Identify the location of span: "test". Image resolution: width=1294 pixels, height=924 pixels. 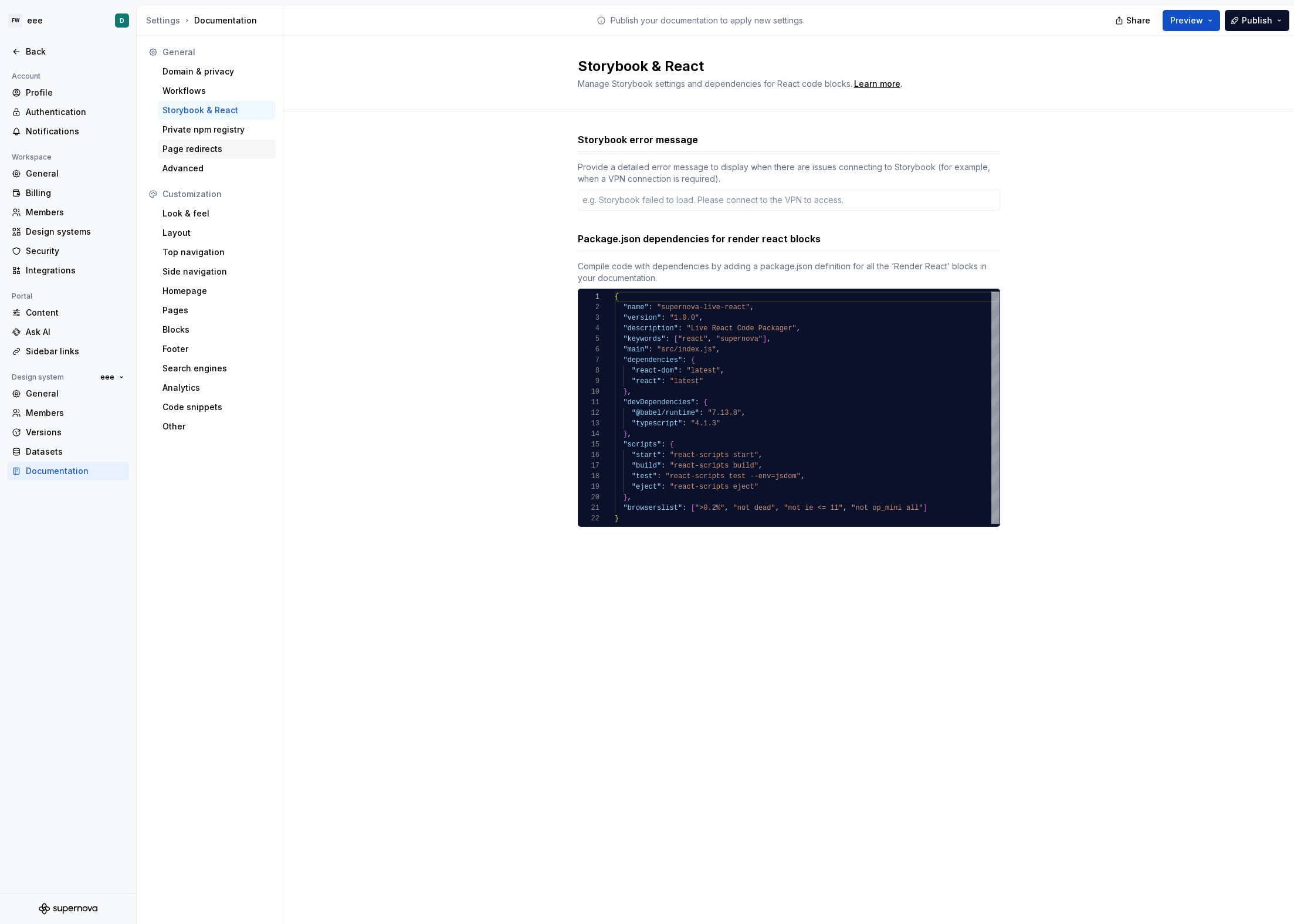
(644, 476).